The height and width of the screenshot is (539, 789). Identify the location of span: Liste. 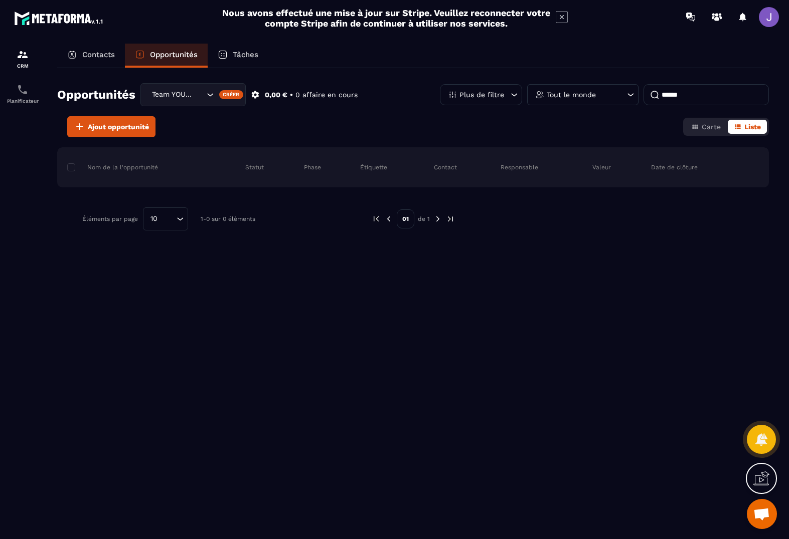
(752, 127).